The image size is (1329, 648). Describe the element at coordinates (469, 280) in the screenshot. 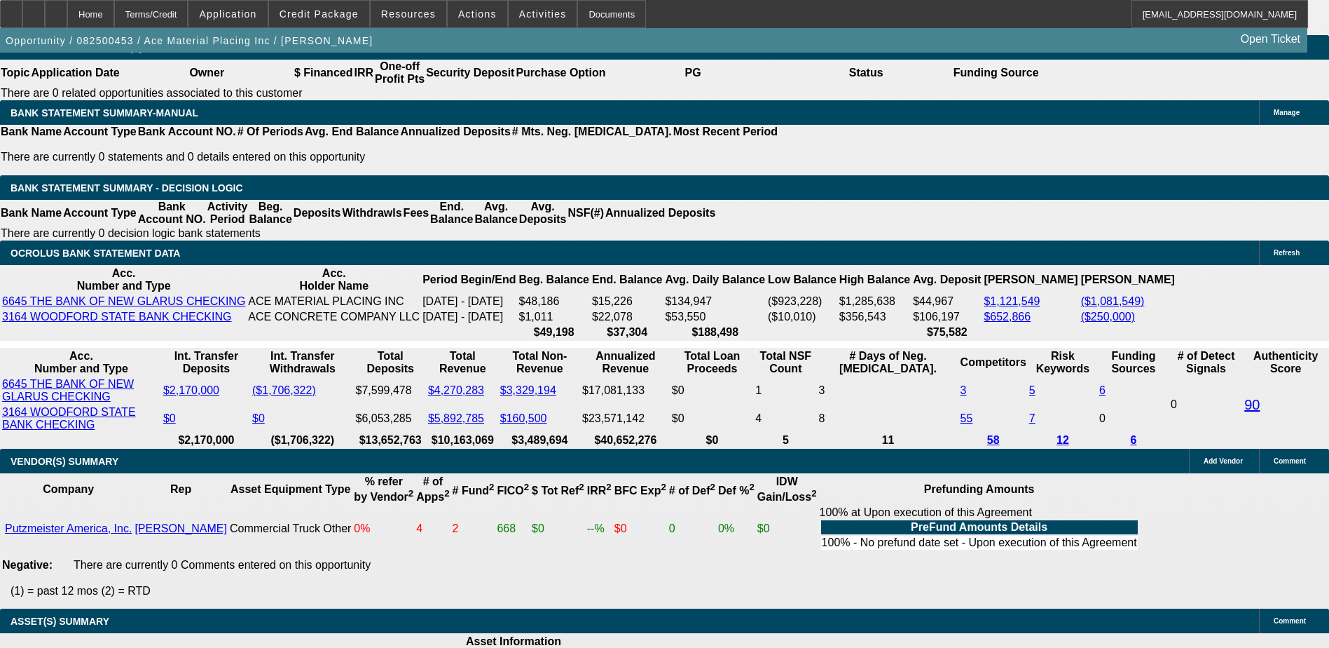

I see `th: Period Begin/End` at that location.